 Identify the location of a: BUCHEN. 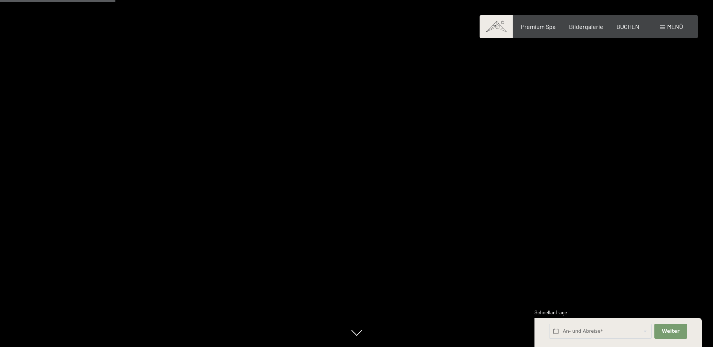
(628, 26).